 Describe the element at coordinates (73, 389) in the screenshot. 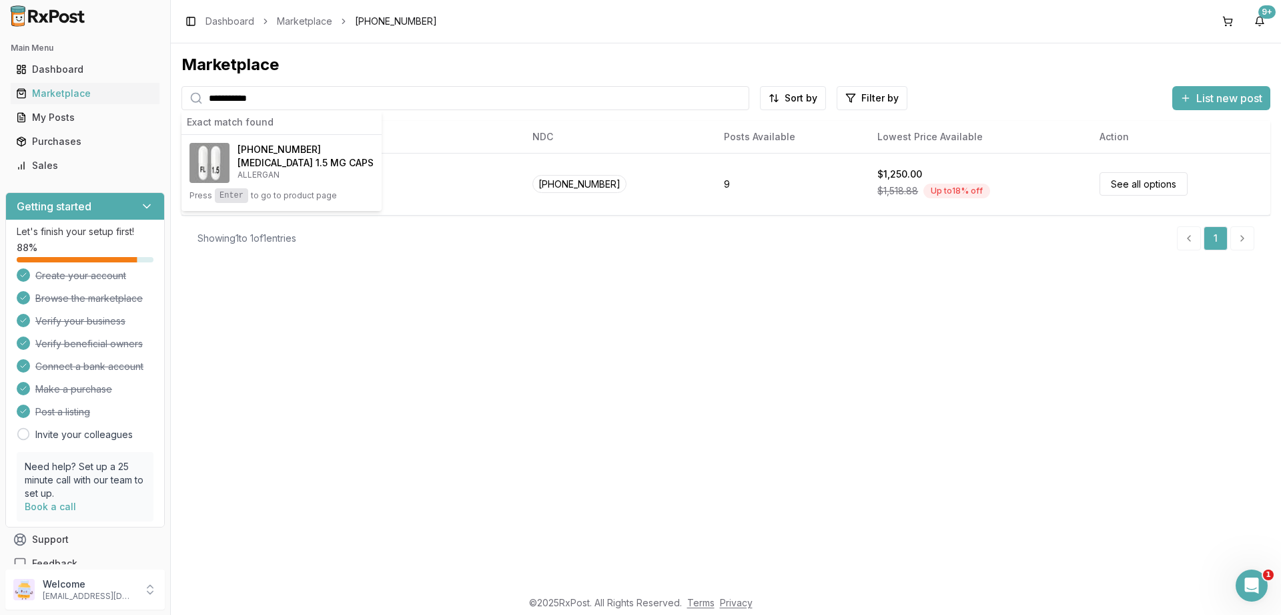

I see `span: Make a purchase` at that location.